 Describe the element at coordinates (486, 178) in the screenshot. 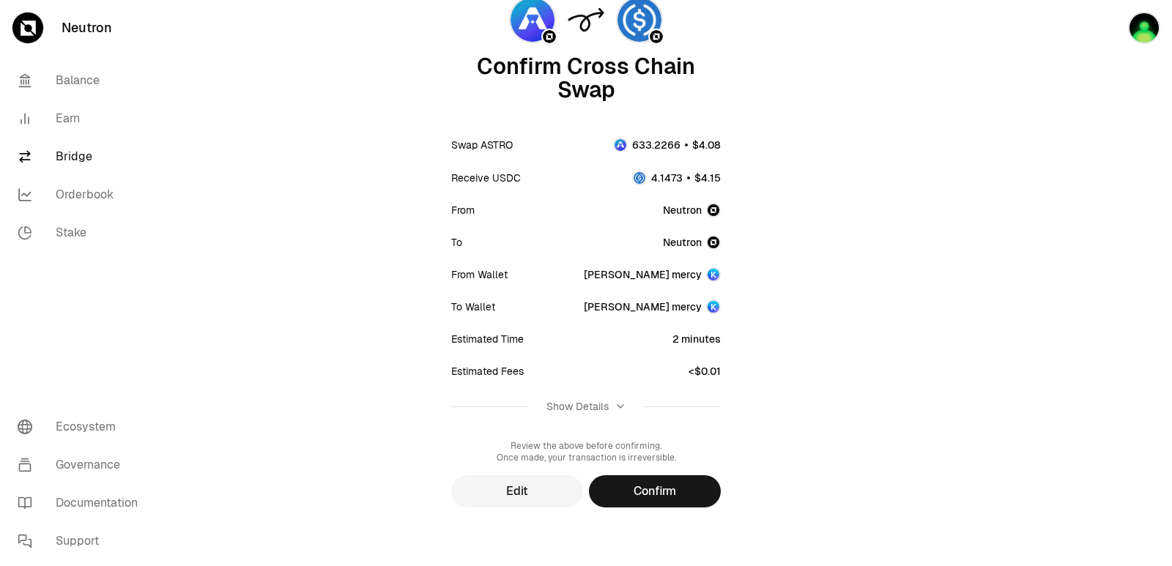

I see `div: Receive USDC` at that location.